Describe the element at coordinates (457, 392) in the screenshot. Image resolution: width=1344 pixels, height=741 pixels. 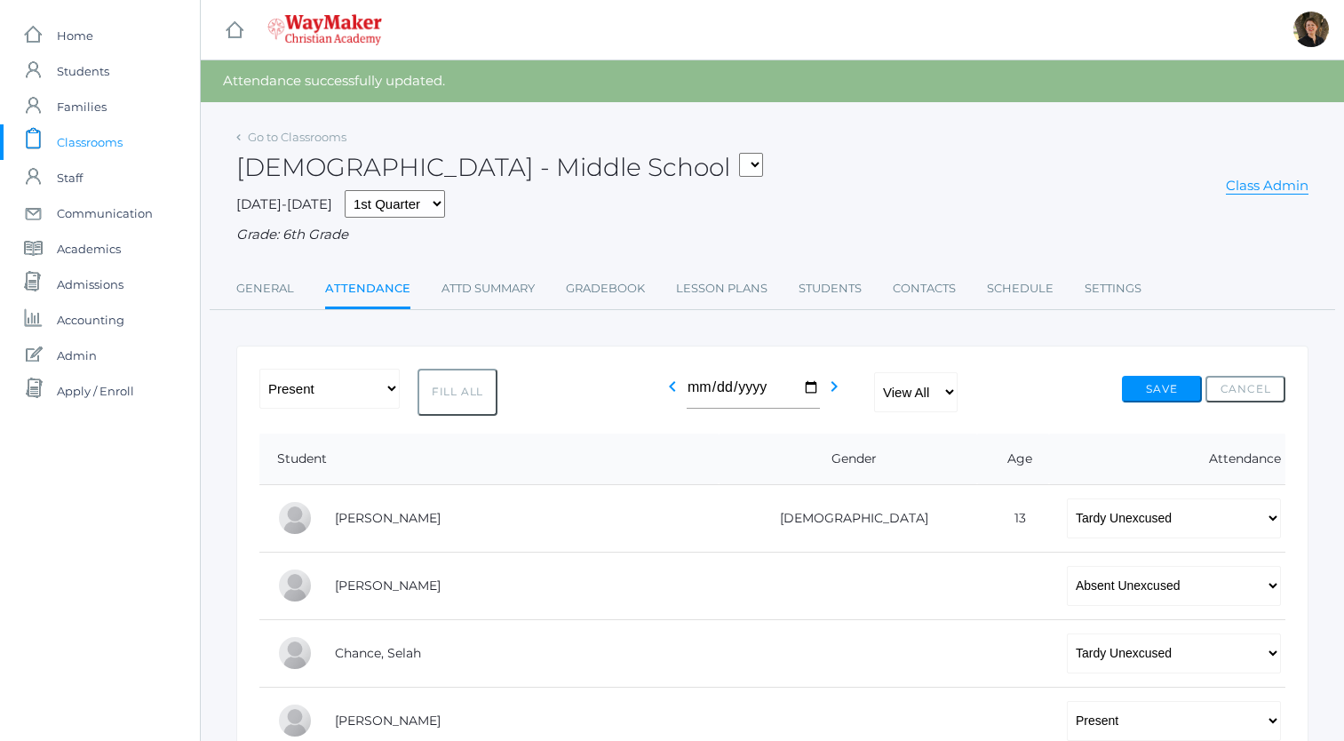
I see `button: Fill All` at that location.